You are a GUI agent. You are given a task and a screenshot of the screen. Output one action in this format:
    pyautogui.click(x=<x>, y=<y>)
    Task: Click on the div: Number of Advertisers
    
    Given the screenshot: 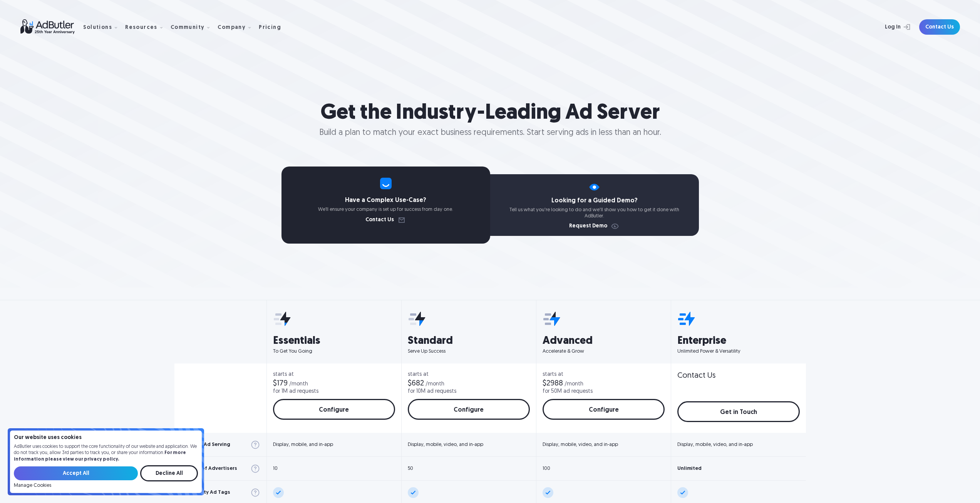 What is the action you would take?
    pyautogui.click(x=209, y=468)
    